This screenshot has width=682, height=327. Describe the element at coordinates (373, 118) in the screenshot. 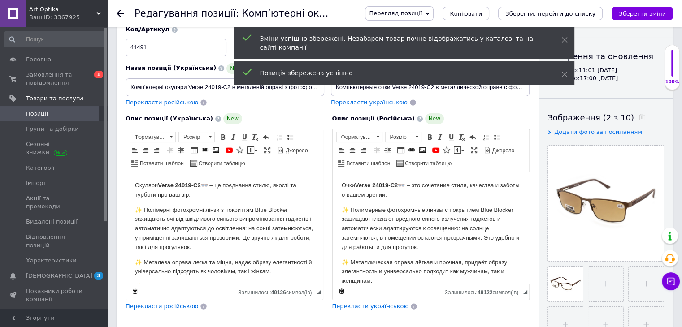

I see `span: Опис позиції (Російська)` at that location.